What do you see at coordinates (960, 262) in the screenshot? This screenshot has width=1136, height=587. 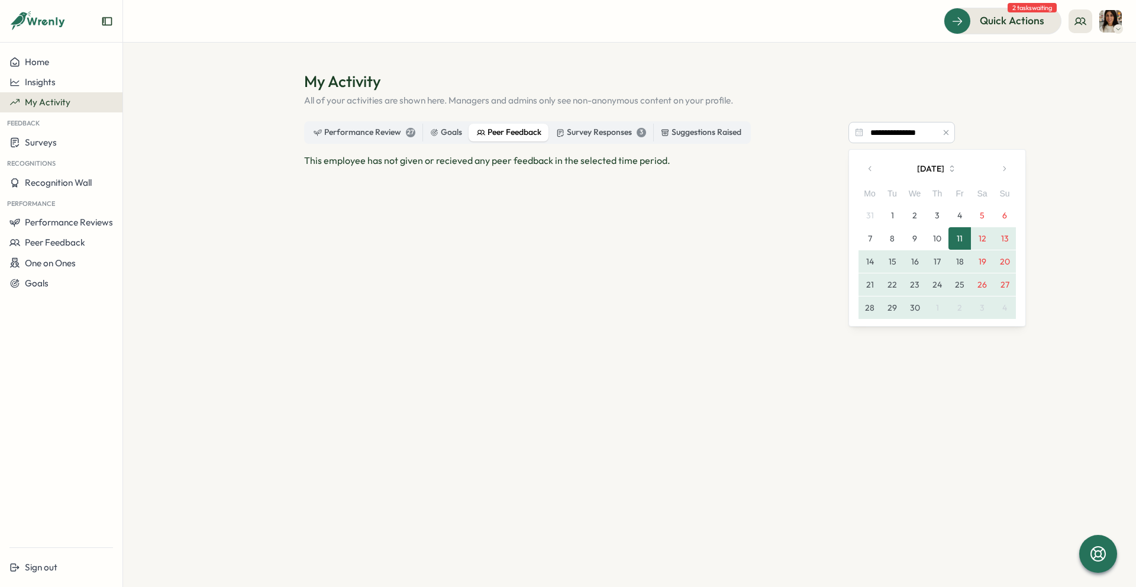 I see `button: 18` at bounding box center [960, 262].